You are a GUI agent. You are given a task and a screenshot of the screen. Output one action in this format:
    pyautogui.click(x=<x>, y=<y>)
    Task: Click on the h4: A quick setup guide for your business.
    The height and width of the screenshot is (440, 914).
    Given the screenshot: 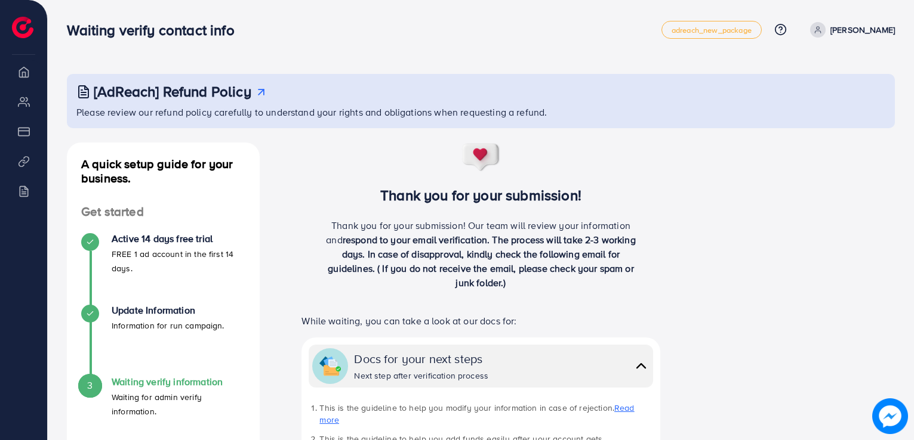 What is the action you would take?
    pyautogui.click(x=163, y=171)
    